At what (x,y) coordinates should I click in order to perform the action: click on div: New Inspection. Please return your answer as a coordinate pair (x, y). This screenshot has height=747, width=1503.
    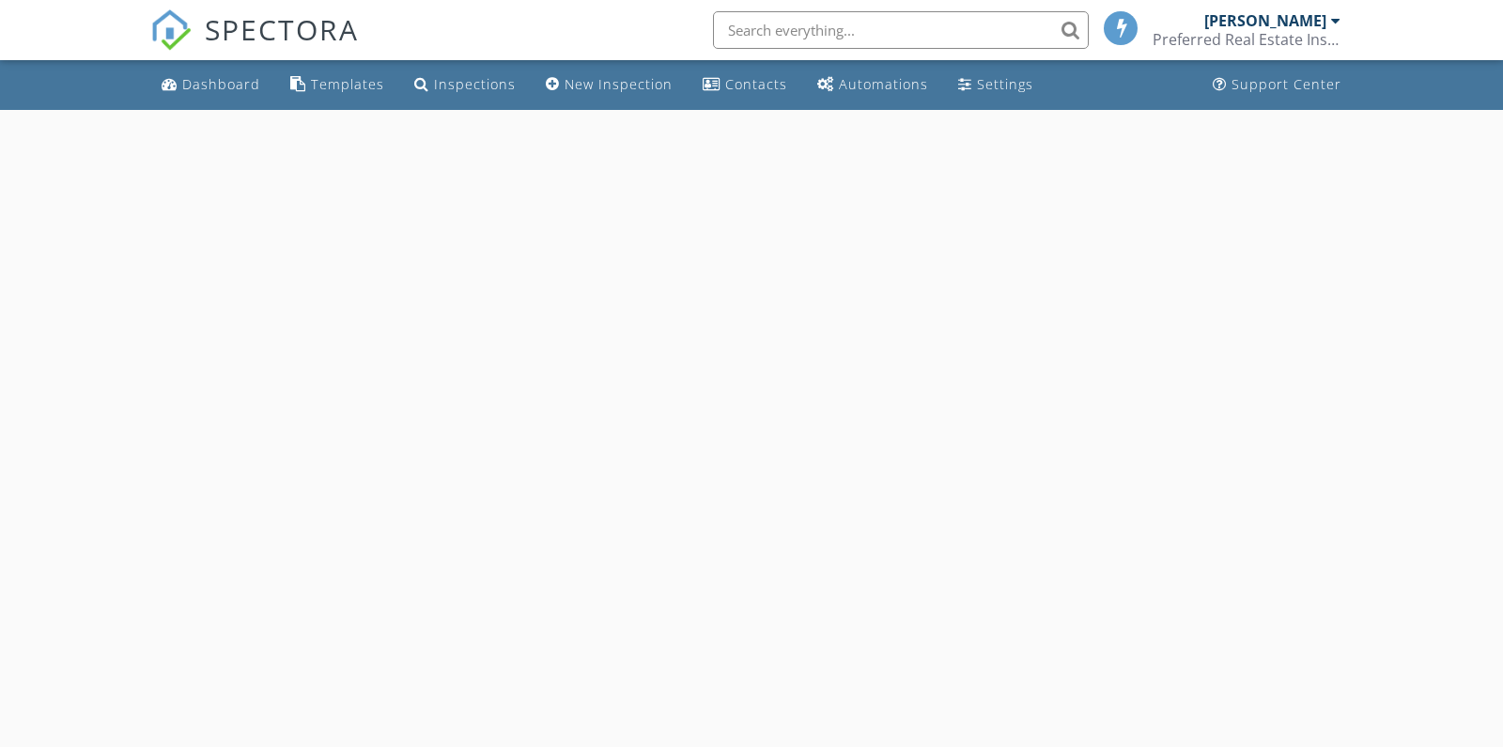
    Looking at the image, I should click on (618, 84).